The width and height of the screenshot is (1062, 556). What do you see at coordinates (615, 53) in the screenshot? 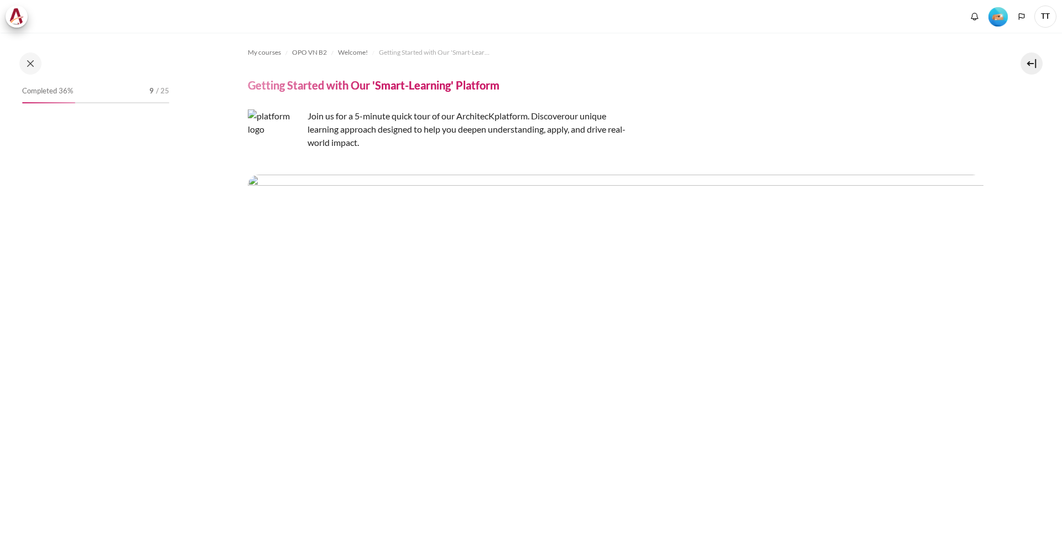
I see `nav: Navigation bar` at bounding box center [615, 53].